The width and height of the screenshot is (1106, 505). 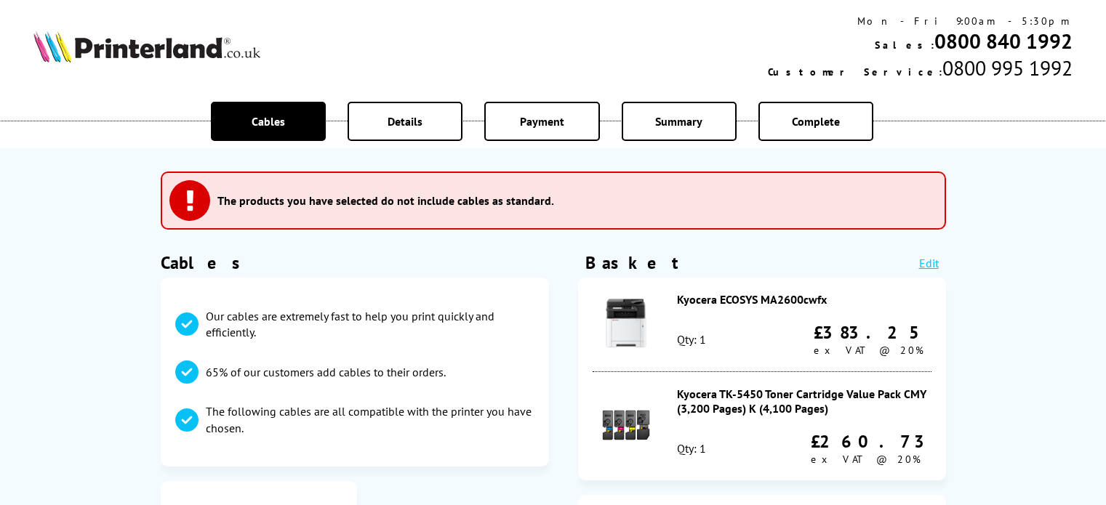 What do you see at coordinates (872, 332) in the screenshot?
I see `div: £383.25` at bounding box center [872, 332].